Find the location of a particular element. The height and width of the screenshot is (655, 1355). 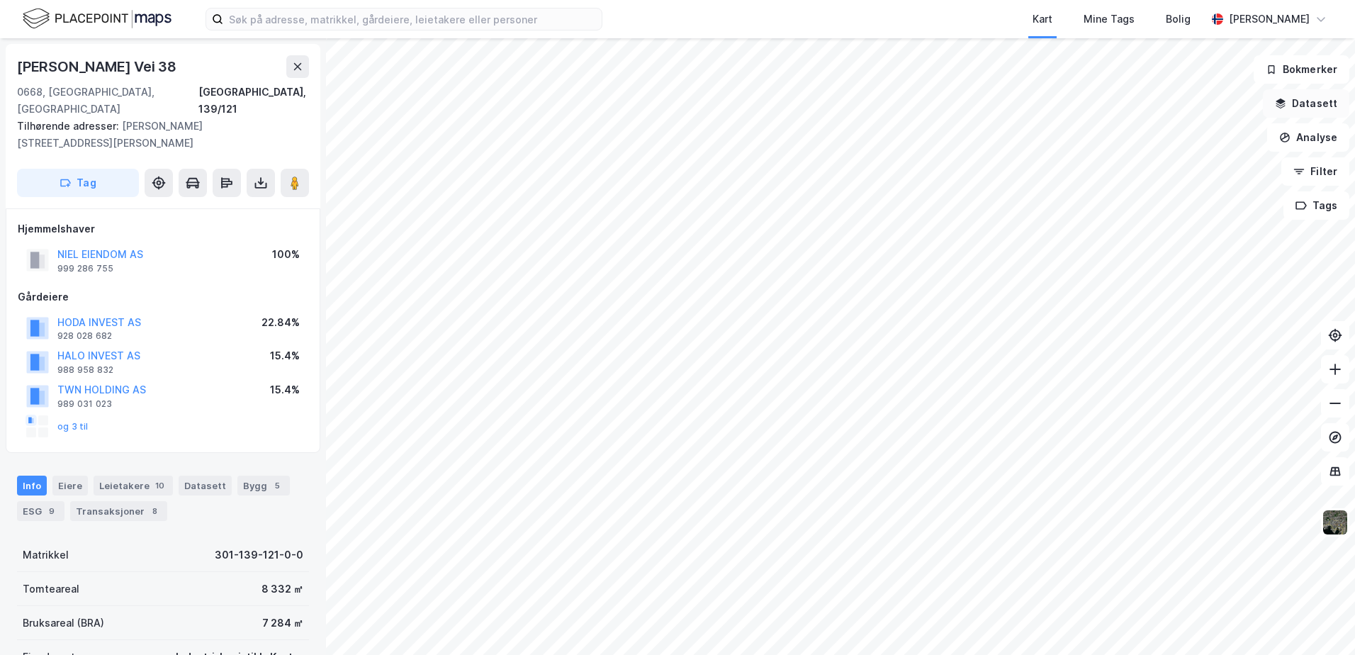

div: Eiere is located at coordinates (70, 486).